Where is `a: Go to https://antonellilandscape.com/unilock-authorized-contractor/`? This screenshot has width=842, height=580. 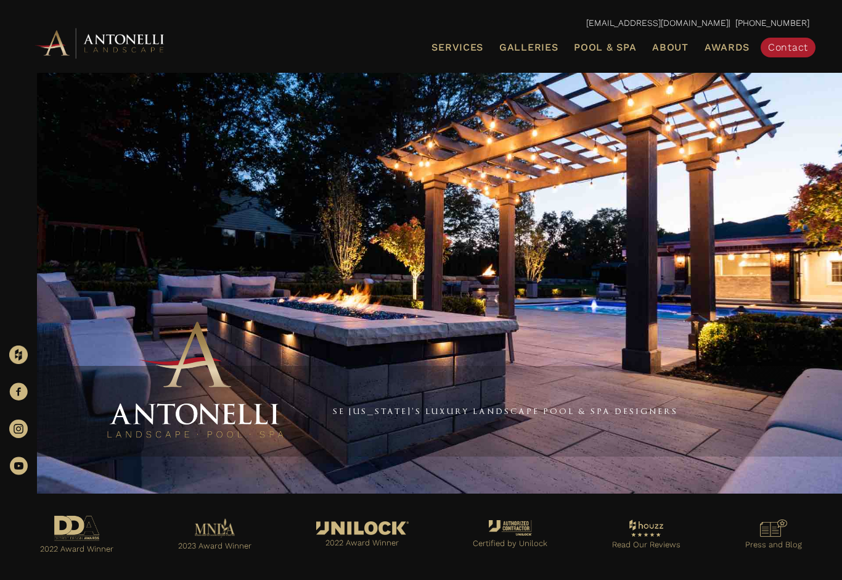 a: Go to https://antonellilandscape.com/unilock-authorized-contractor/ is located at coordinates (511, 535).